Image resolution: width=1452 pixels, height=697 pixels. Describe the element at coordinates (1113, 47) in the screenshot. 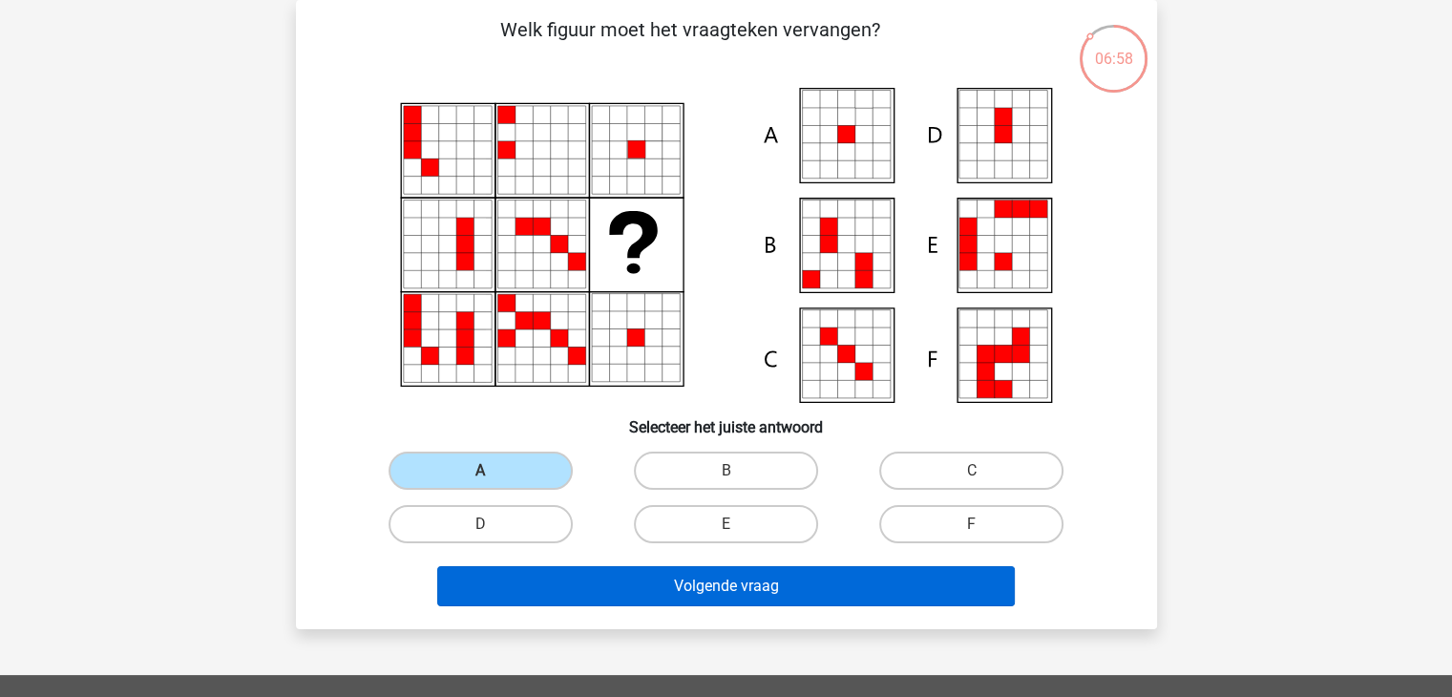

I see `div: 06:58` at that location.